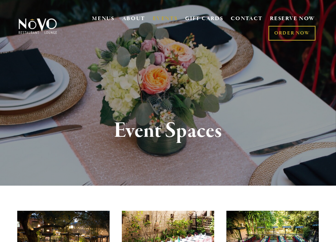 The image size is (336, 242). I want to click on a: EVENTS, so click(165, 19).